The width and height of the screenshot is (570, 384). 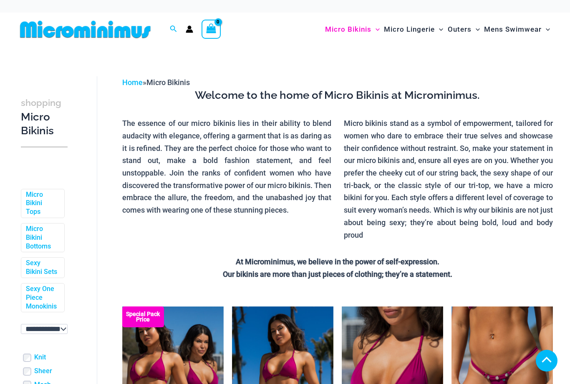 What do you see at coordinates (42, 268) in the screenshot?
I see `a: Sexy Bikini Sets` at bounding box center [42, 268].